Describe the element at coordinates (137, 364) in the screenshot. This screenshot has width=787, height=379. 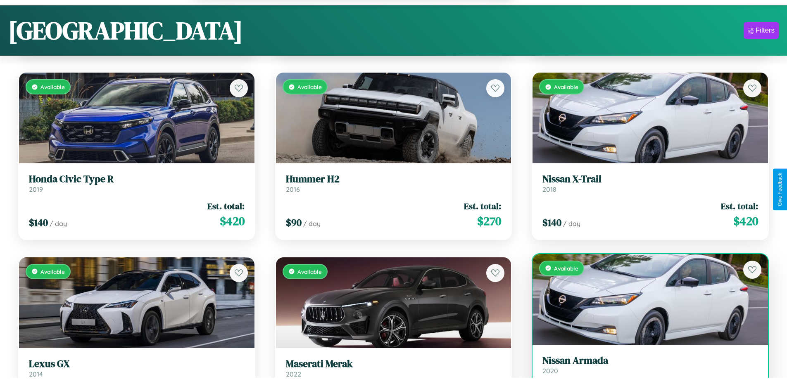
I see `h3: Lexus GX` at that location.